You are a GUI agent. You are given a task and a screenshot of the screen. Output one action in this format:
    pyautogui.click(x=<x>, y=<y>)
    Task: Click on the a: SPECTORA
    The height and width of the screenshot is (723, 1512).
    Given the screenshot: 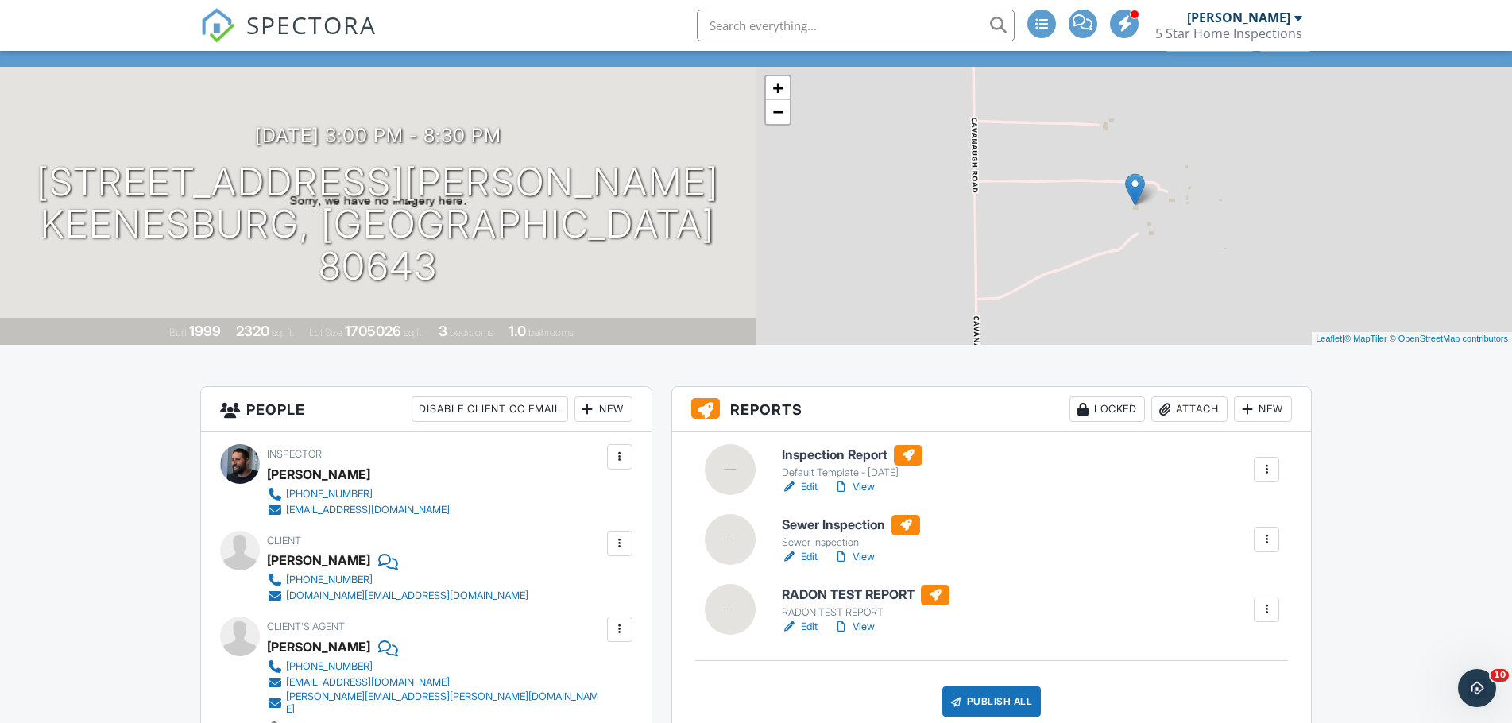 What is the action you would take?
    pyautogui.click(x=288, y=38)
    